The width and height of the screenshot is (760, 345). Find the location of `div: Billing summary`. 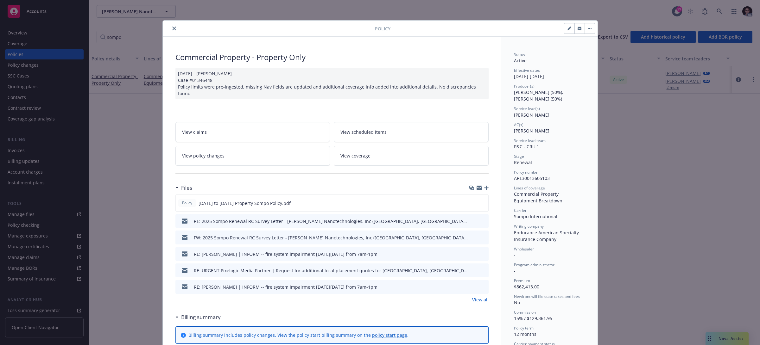

div: Billing summary is located at coordinates (198, 317).